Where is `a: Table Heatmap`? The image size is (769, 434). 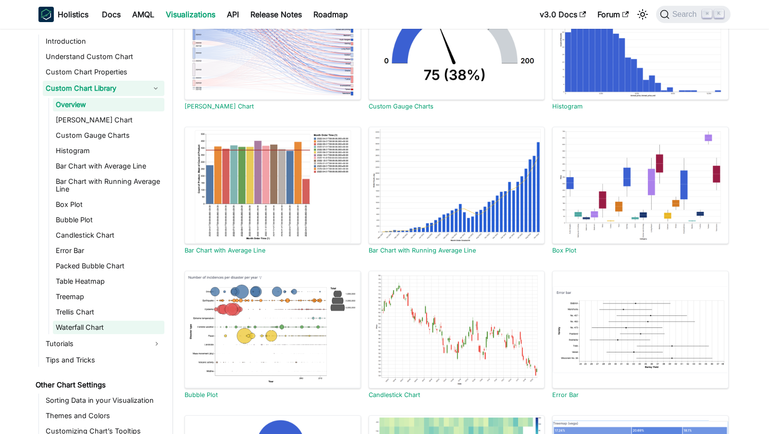 a: Table Heatmap is located at coordinates (109, 282).